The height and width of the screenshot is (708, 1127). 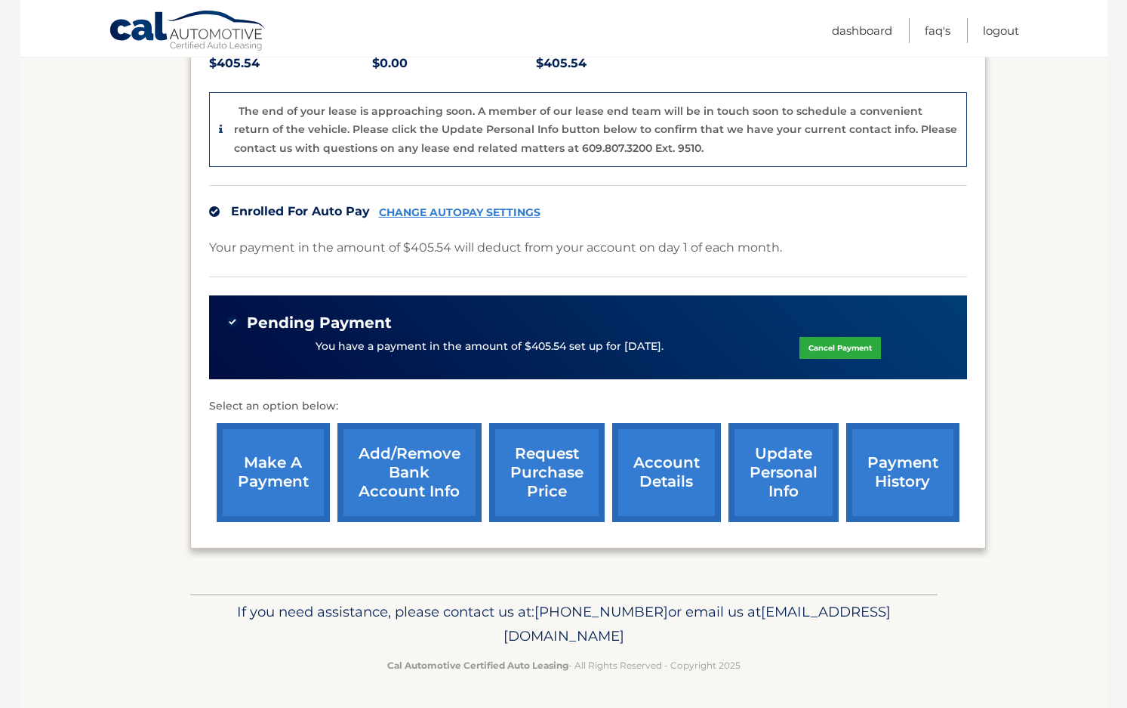 What do you see at coordinates (784, 472) in the screenshot?
I see `a: update personal info` at bounding box center [784, 472].